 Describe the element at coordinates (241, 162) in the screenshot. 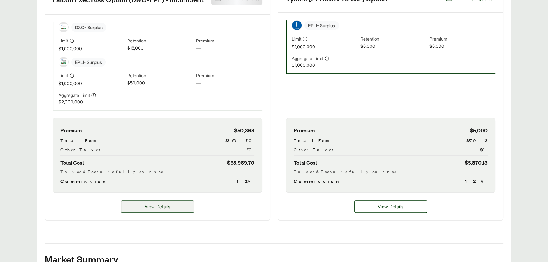

I see `span: $53,969.70` at that location.